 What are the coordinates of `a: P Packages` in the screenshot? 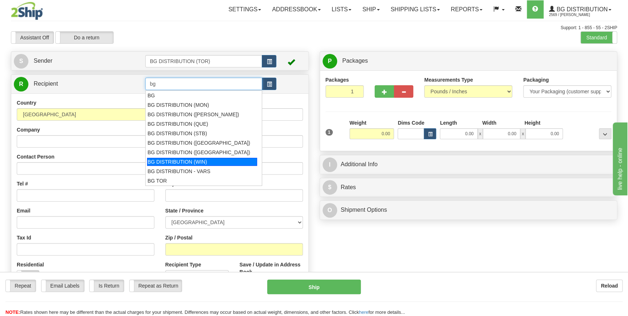 It's located at (469, 61).